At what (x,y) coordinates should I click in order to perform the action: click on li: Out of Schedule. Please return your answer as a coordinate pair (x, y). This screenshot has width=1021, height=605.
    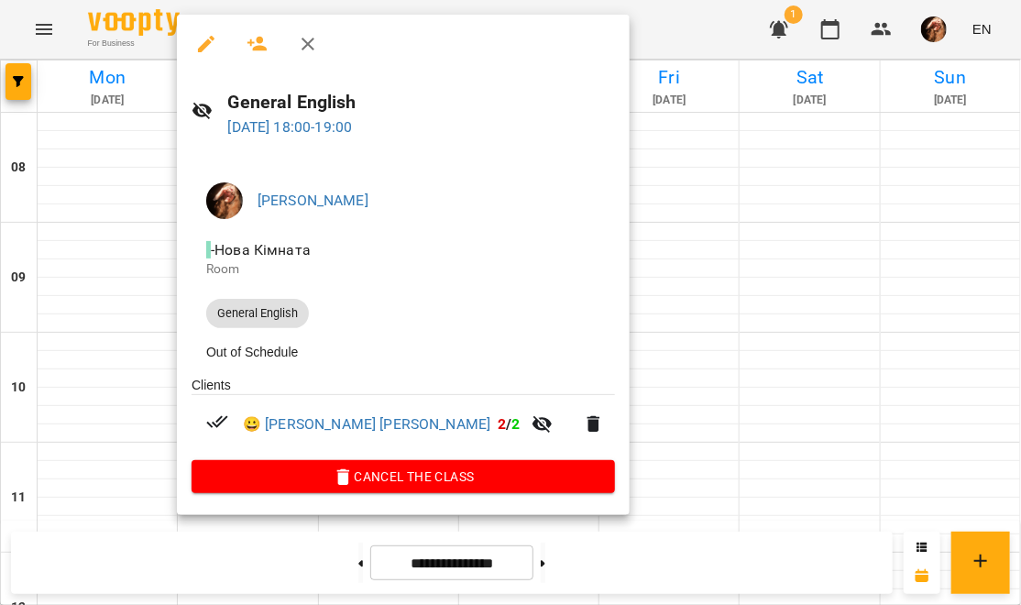
    Looking at the image, I should click on (403, 352).